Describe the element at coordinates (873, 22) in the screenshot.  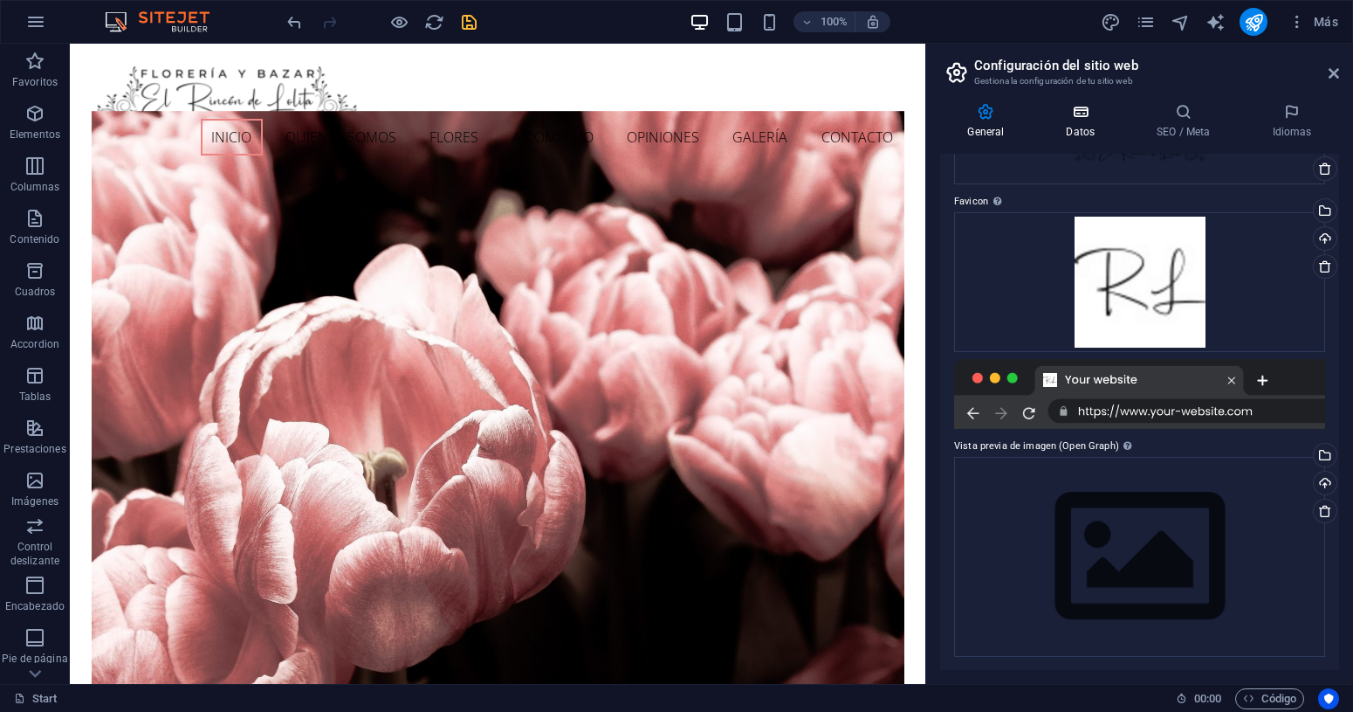
I see `i: Al redimensionar, ajustar el nivel de zoom automáticamente para ajustarse al dispositivo elegido.` at that location.